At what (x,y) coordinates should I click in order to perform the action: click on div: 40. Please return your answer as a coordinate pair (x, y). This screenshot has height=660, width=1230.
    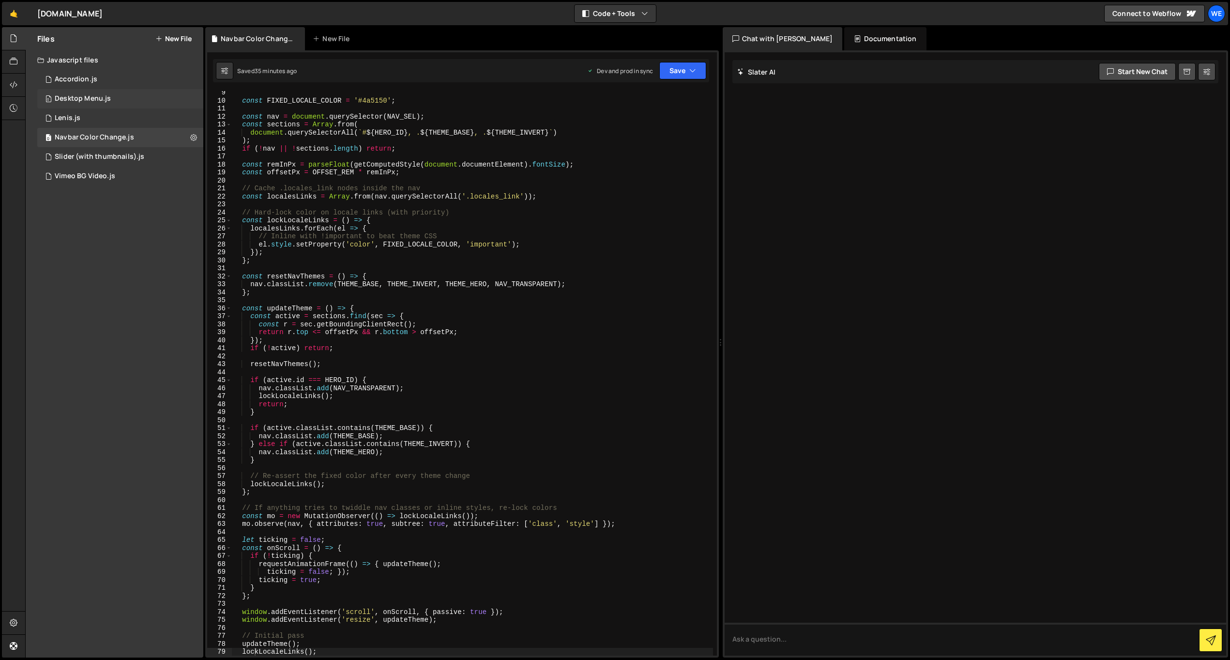
    Looking at the image, I should click on (219, 340).